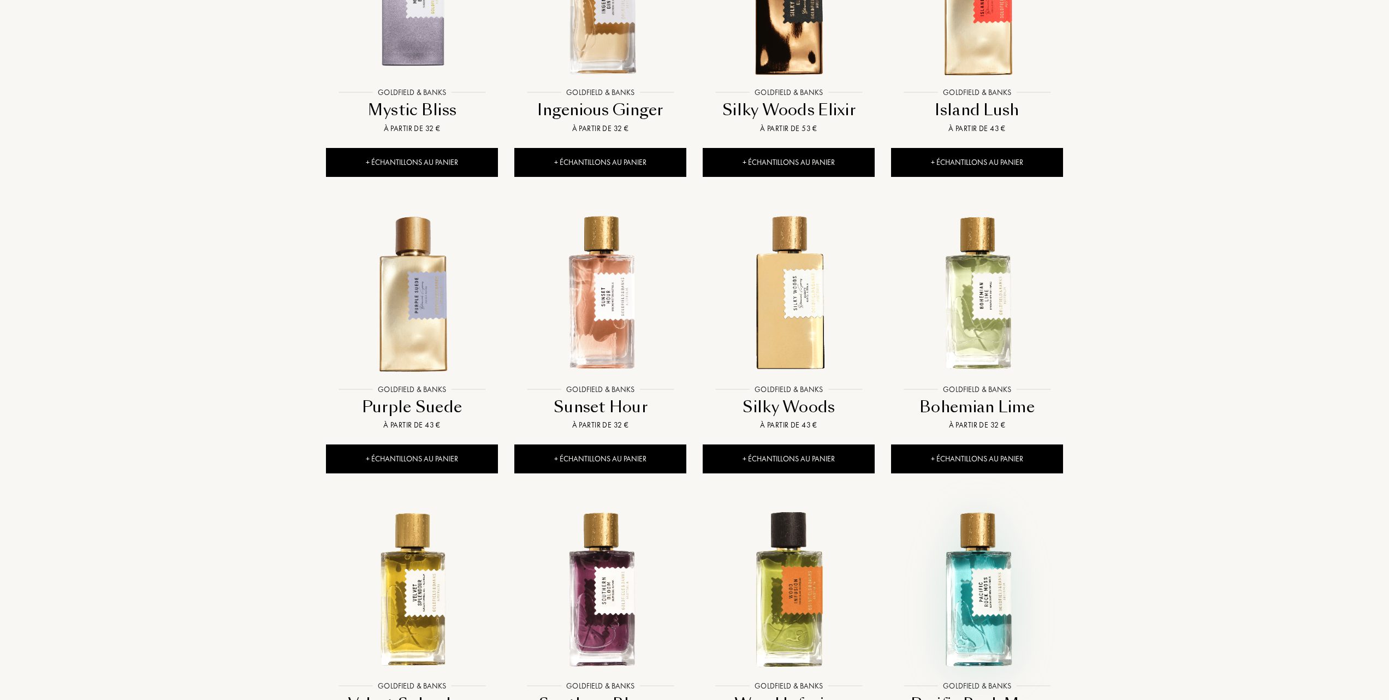 Image resolution: width=1389 pixels, height=700 pixels. Describe the element at coordinates (412, 321) in the screenshot. I see `a: Purple Suede Goldfield & BanksGoldfield & BanksPurple SuedeÀ partir de 43 €` at that location.